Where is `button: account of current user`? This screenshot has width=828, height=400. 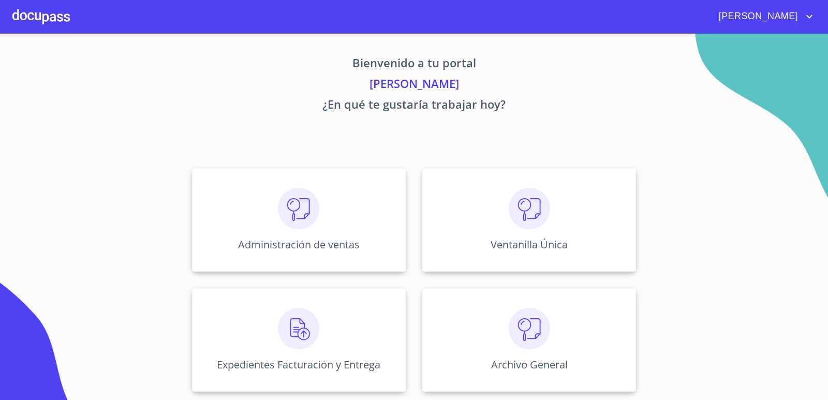
button: account of current user is located at coordinates (763, 17).